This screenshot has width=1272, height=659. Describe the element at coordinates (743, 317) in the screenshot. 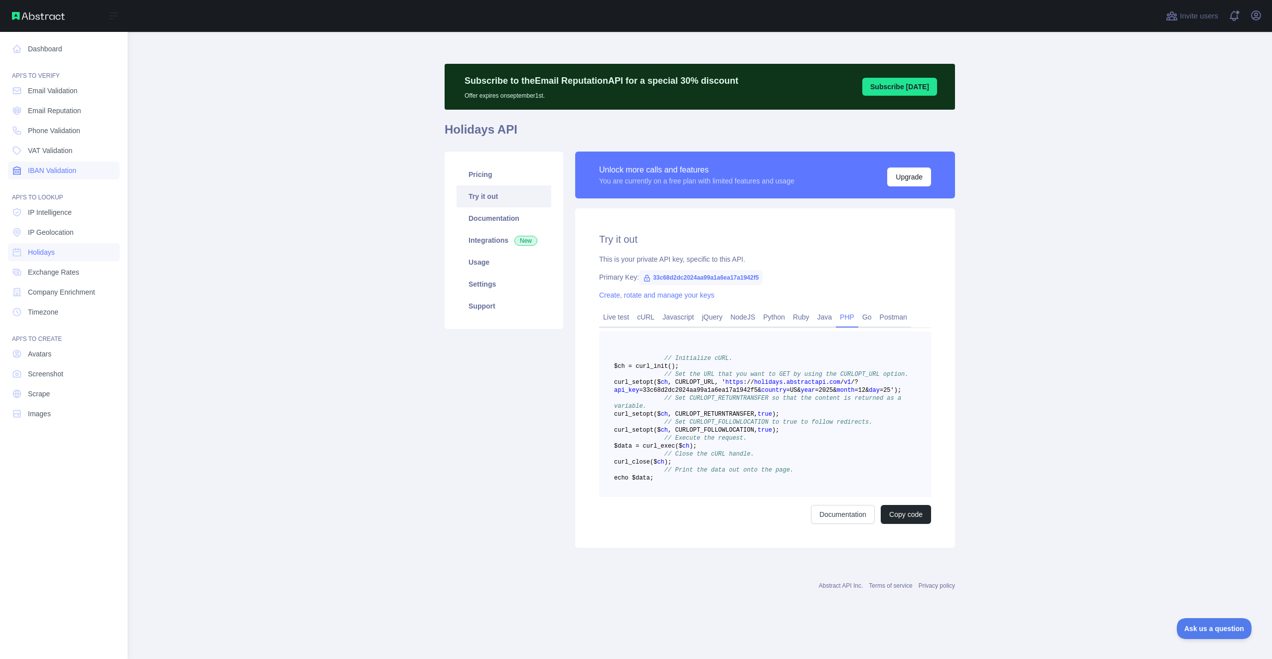

I see `a: NodeJS` at that location.